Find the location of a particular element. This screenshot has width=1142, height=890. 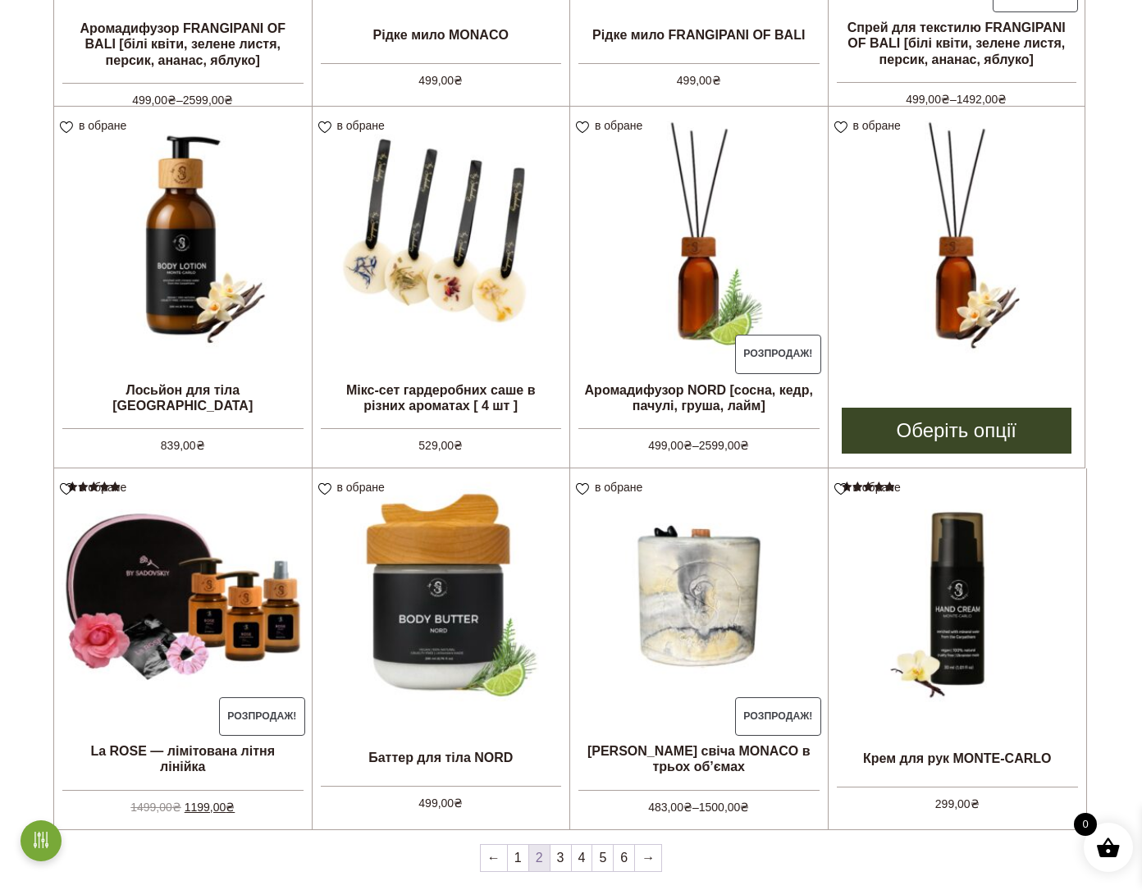

a: 3 is located at coordinates (560, 858).